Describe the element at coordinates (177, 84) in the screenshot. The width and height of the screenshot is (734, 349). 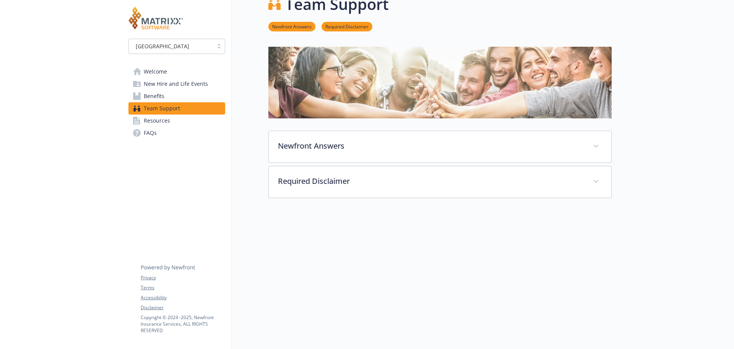
I see `a: New Hire and Life Events` at that location.